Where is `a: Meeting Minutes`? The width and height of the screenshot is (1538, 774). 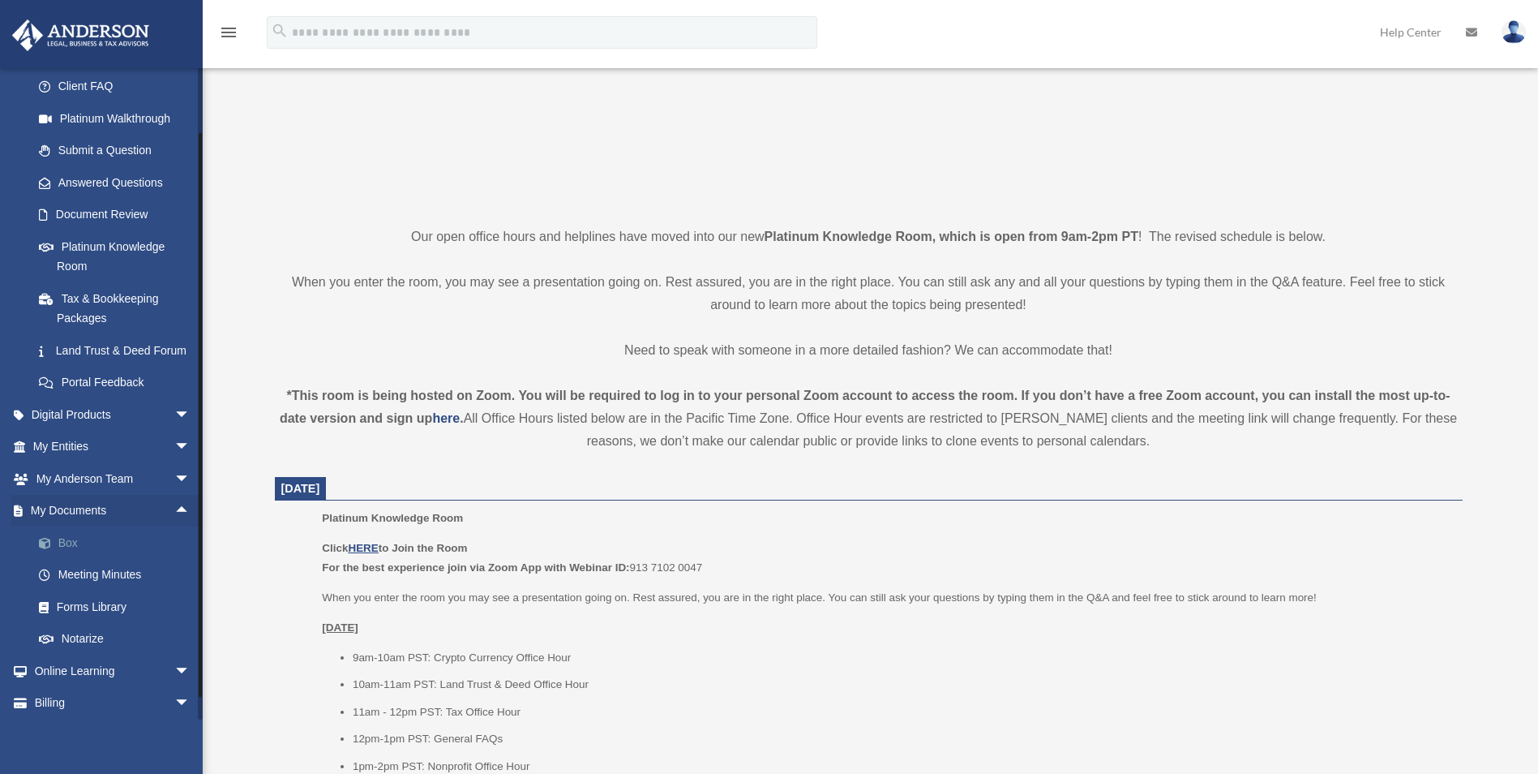
a: Meeting Minutes is located at coordinates (118, 575).